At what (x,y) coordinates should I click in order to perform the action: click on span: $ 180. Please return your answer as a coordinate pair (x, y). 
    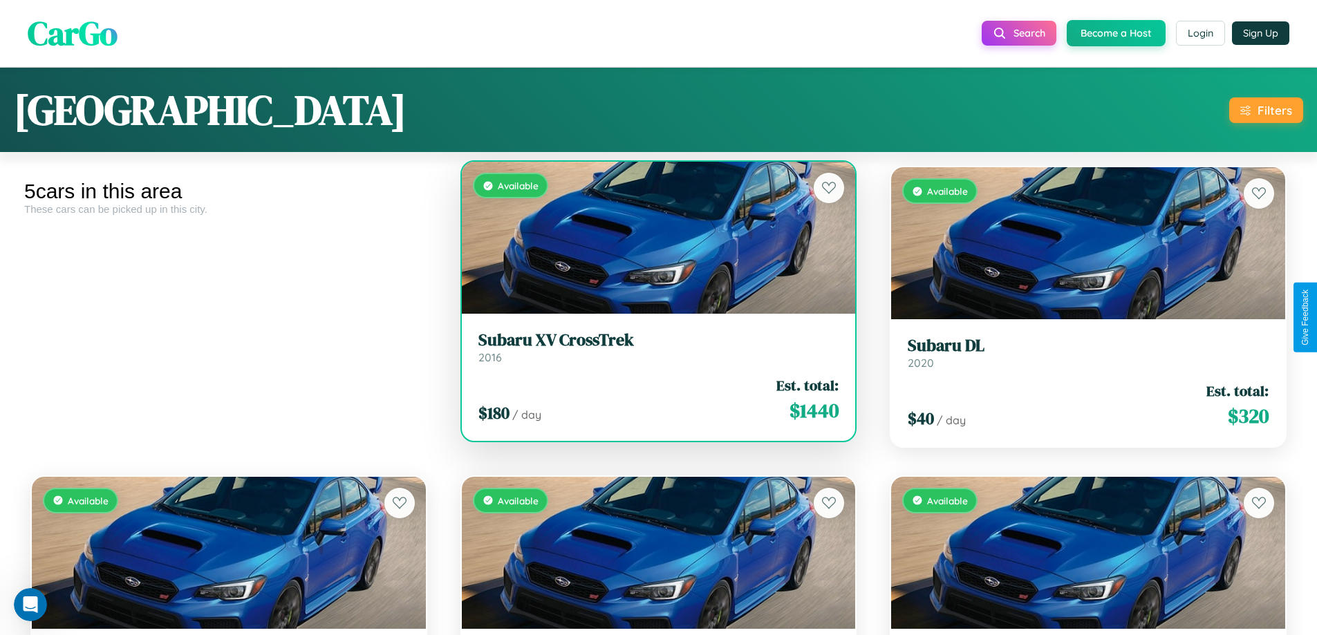
    Looking at the image, I should click on (494, 413).